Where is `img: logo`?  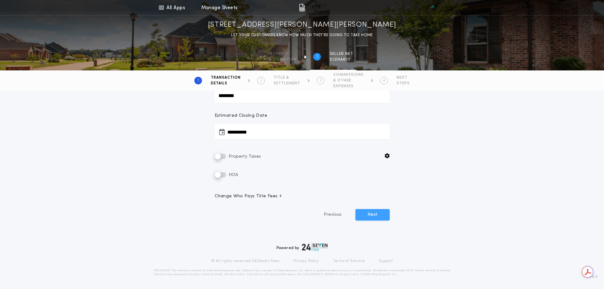 img: logo is located at coordinates (315, 247).